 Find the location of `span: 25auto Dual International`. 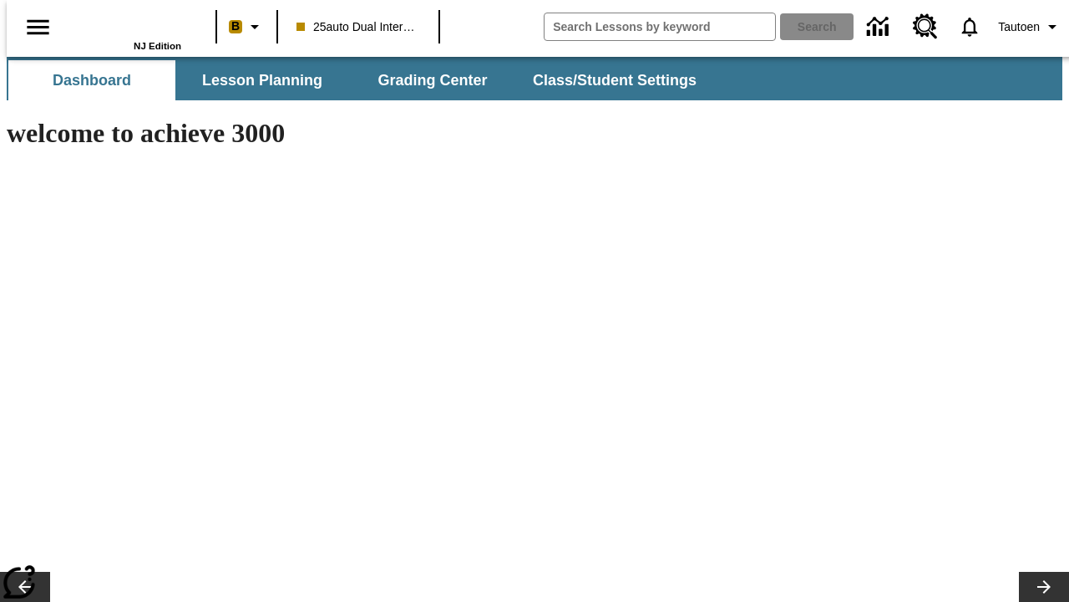

span: 25auto Dual International is located at coordinates (358, 27).